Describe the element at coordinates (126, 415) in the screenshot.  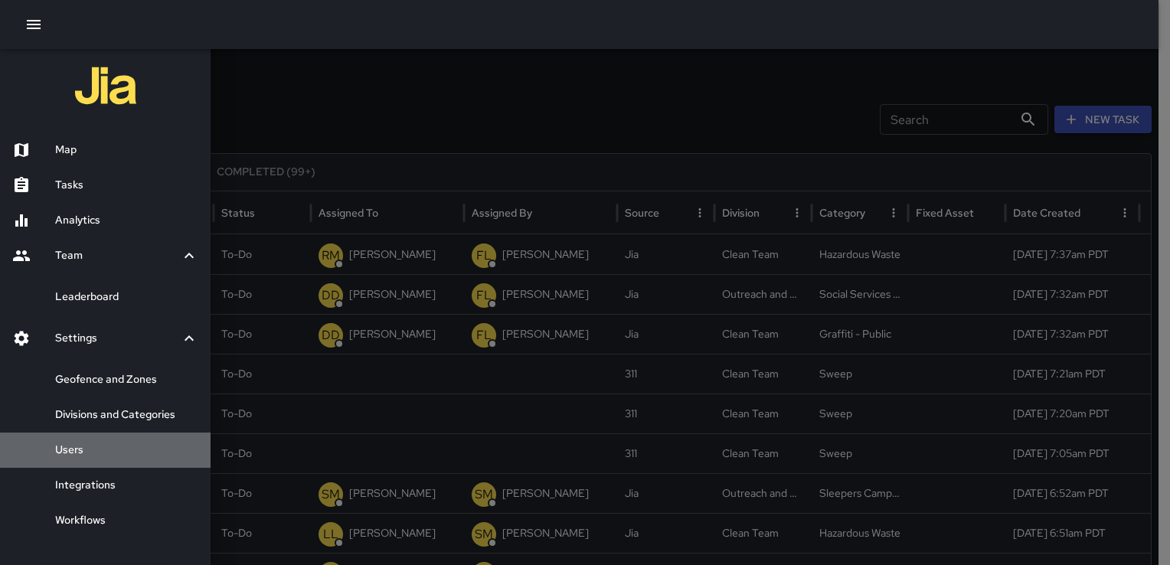
I see `h6: Divisions and Categories` at that location.